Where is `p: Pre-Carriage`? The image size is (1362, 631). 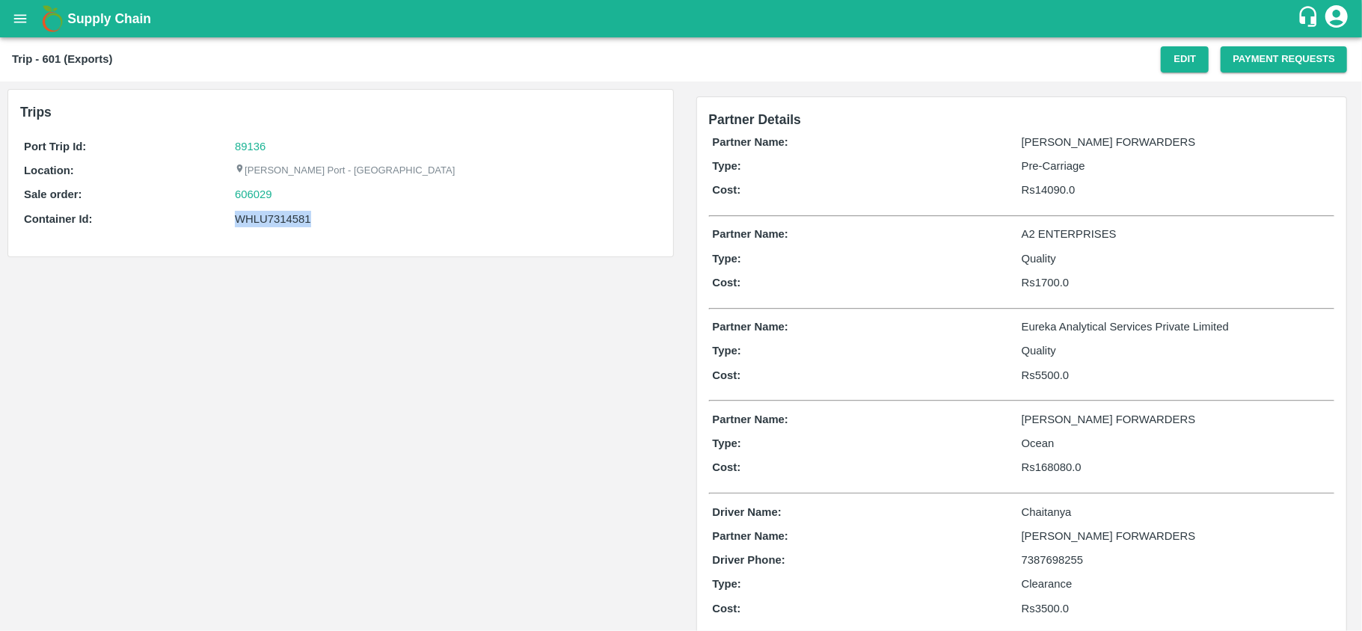 p: Pre-Carriage is located at coordinates (1176, 166).